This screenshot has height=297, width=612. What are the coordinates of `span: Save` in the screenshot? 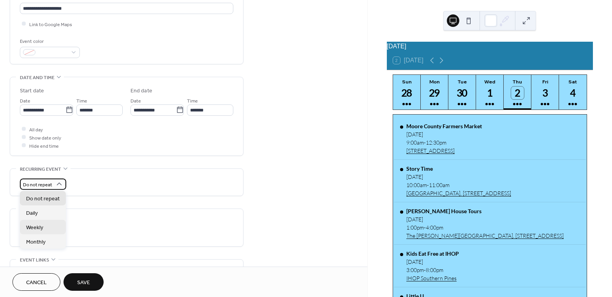 It's located at (83, 282).